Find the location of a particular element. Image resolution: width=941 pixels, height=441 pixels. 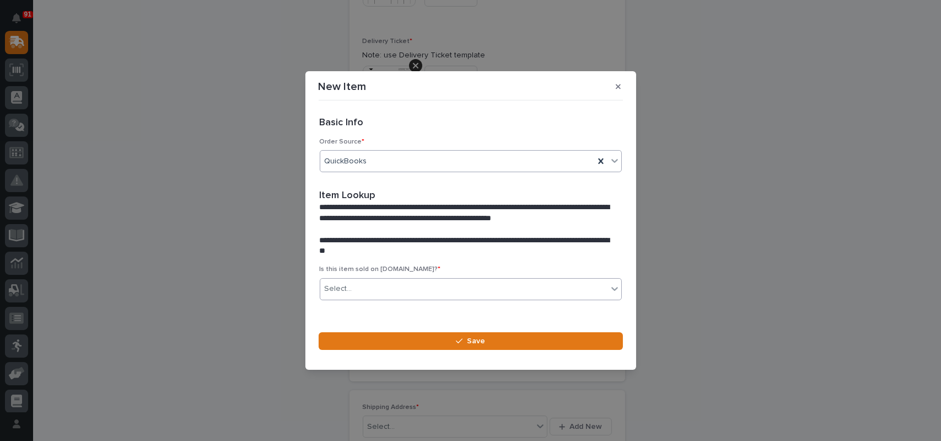

h2: Basic Info is located at coordinates (342, 123).